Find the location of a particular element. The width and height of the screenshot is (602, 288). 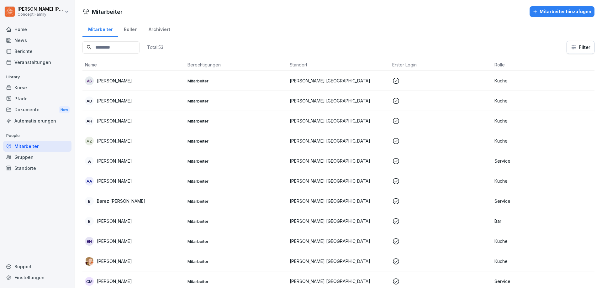

div: Veranstaltungen is located at coordinates (37, 62).